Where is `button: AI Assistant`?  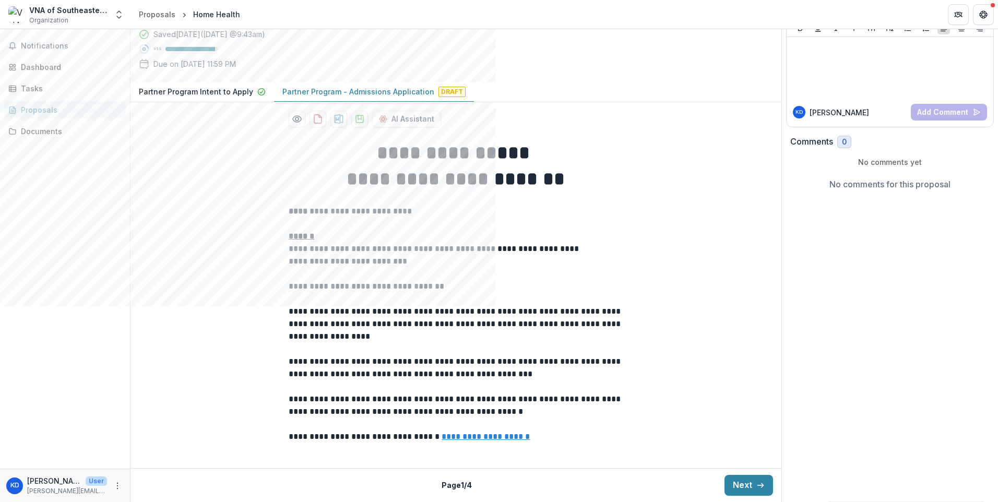
button: AI Assistant is located at coordinates (406, 119).